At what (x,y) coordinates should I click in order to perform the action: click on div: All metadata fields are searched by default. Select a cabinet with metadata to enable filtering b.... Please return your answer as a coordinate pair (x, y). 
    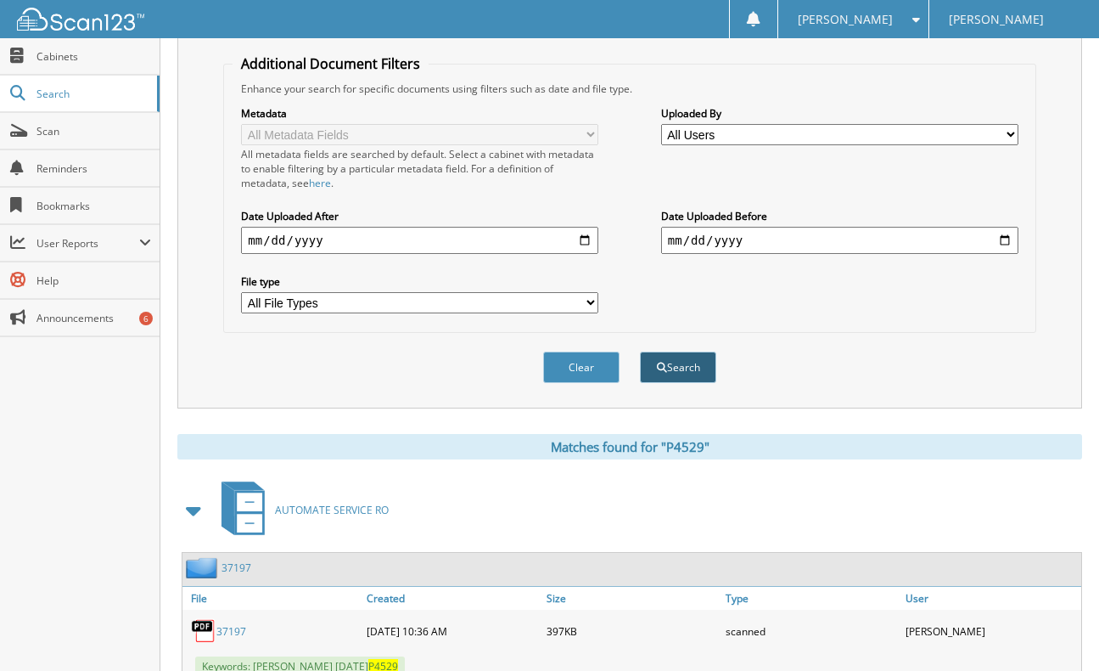
    Looking at the image, I should click on (419, 168).